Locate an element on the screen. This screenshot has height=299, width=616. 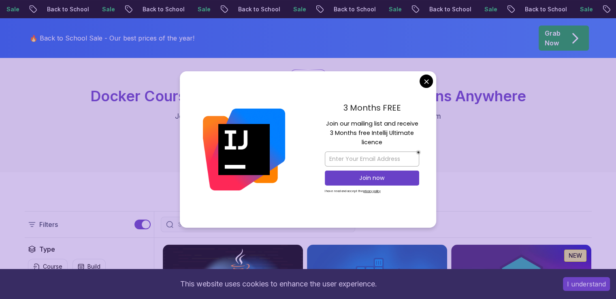
p: NEW is located at coordinates (575, 256).